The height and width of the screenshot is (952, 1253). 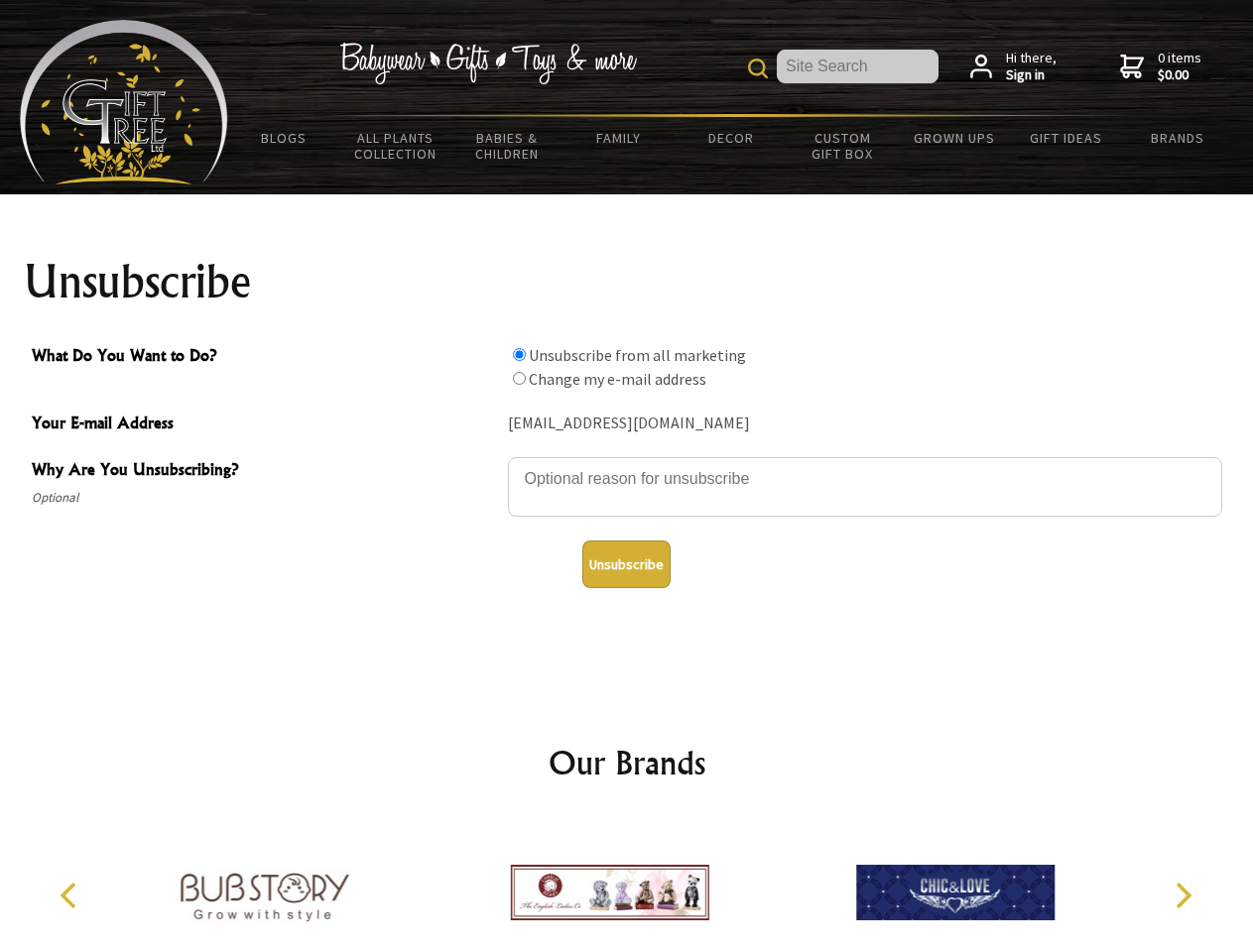 What do you see at coordinates (953, 138) in the screenshot?
I see `a: Grown Ups` at bounding box center [953, 138].